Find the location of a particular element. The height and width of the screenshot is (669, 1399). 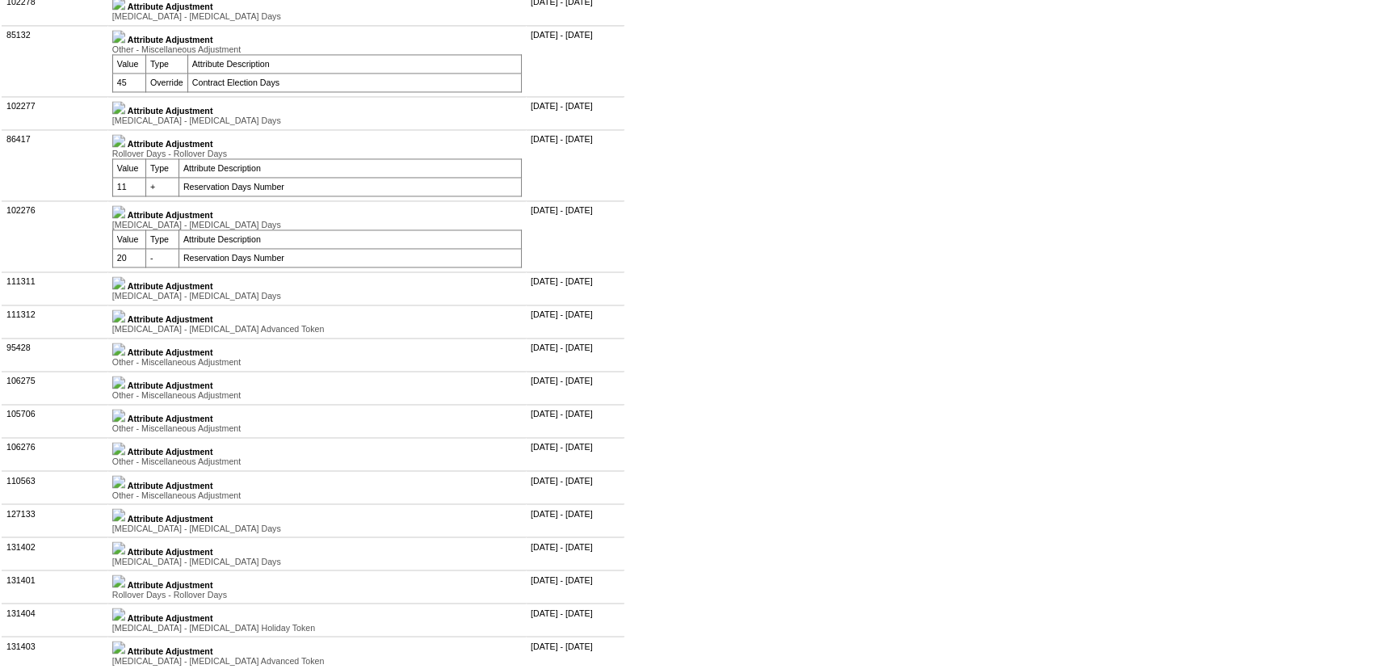

td: 102276 is located at coordinates (55, 236).